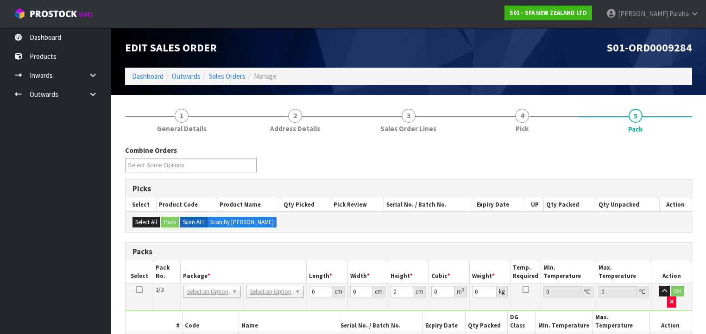 The width and height of the screenshot is (706, 334). What do you see at coordinates (265, 76) in the screenshot?
I see `span: Manage` at bounding box center [265, 76].